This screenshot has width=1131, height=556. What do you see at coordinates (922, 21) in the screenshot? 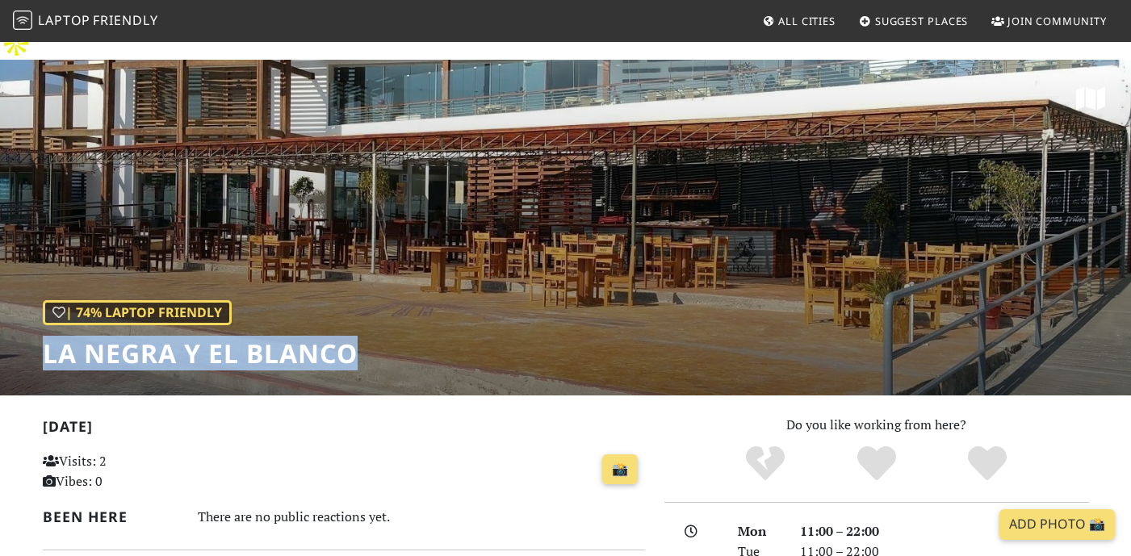
I see `span: Suggest Places` at bounding box center [922, 21].